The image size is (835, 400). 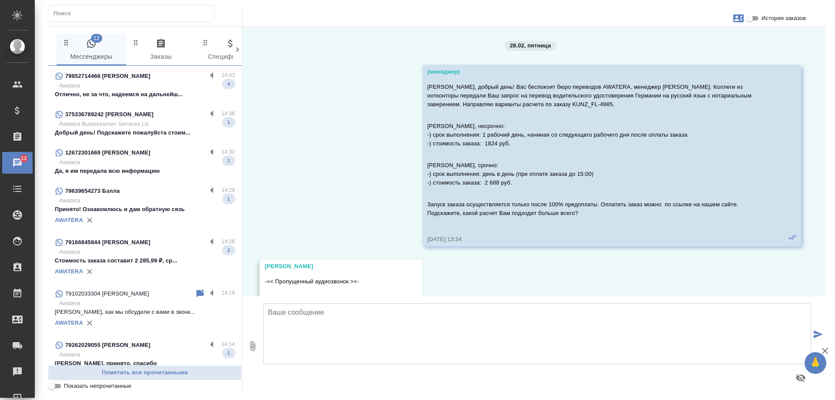 I want to click on p: Да, я им передала всю информацию, so click(x=145, y=171).